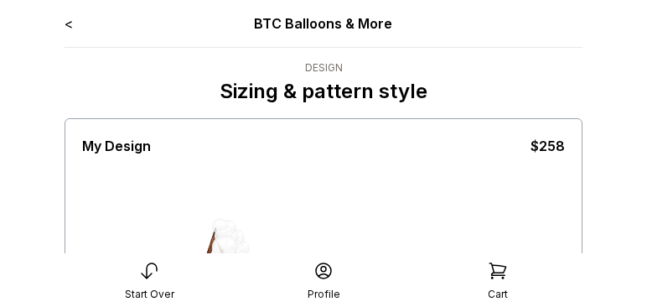 The height and width of the screenshot is (307, 647). Describe the element at coordinates (324, 68) in the screenshot. I see `div: Design` at that location.